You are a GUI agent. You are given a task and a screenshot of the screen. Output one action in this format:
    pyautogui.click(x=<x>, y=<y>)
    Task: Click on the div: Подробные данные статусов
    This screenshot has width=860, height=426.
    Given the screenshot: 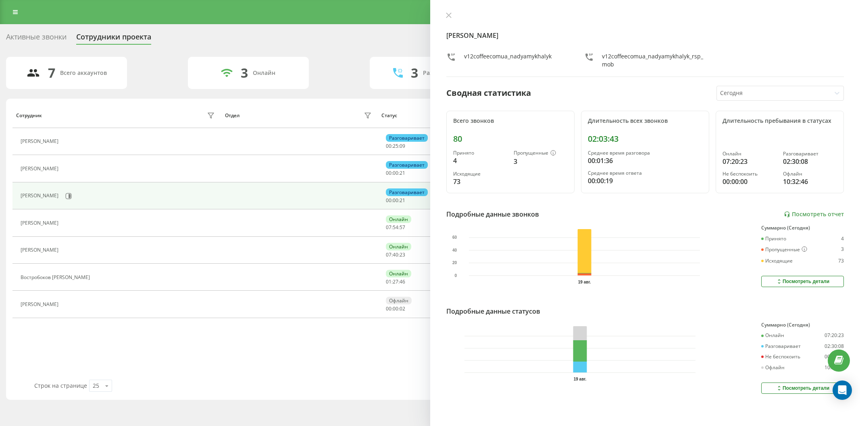 What is the action you would take?
    pyautogui.click(x=493, y=312)
    